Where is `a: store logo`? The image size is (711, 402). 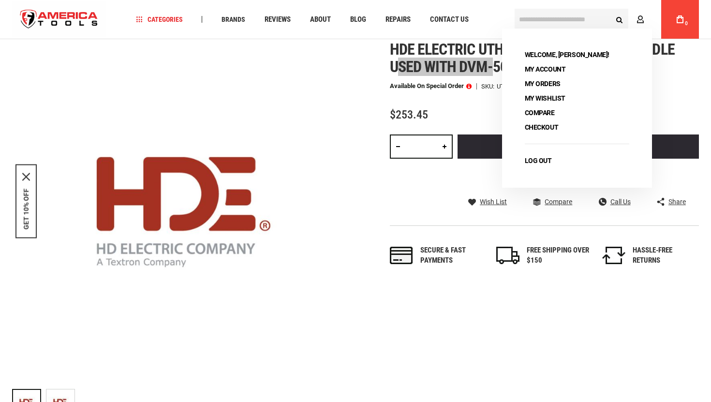 a: store logo is located at coordinates (59, 19).